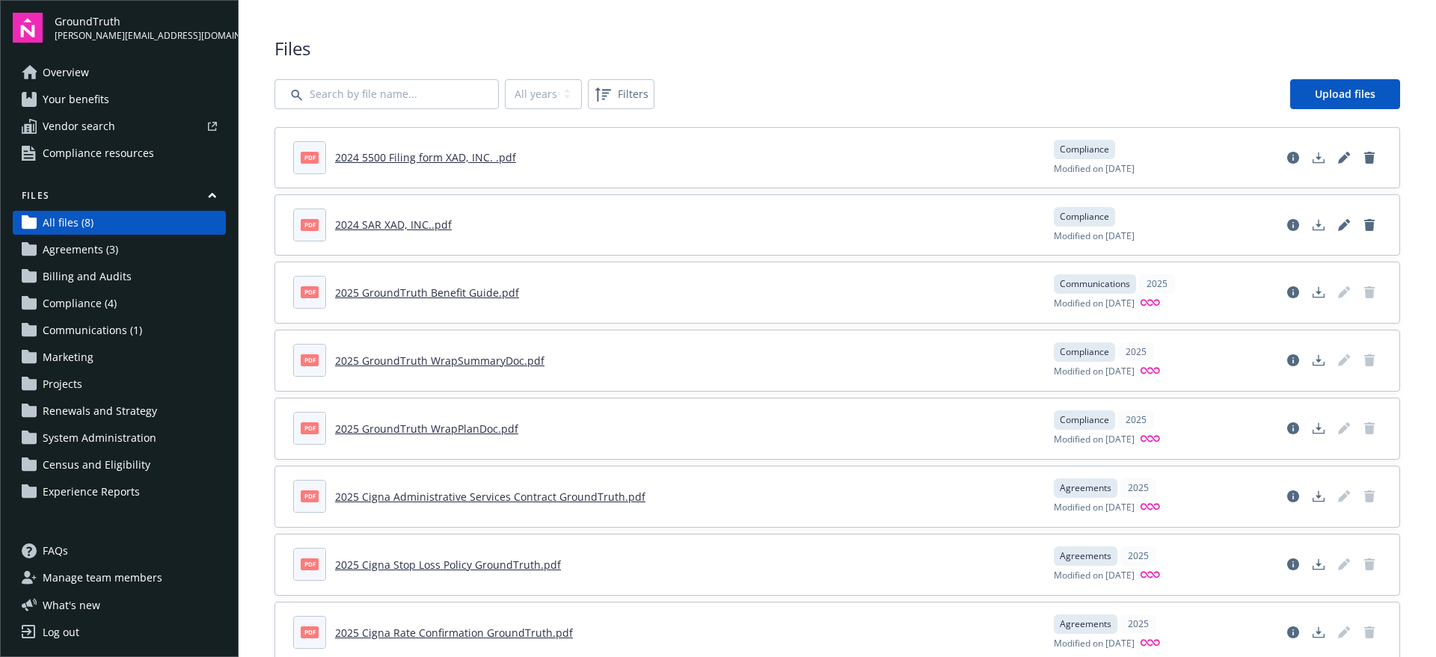  I want to click on a: Renewals and Strategy, so click(119, 411).